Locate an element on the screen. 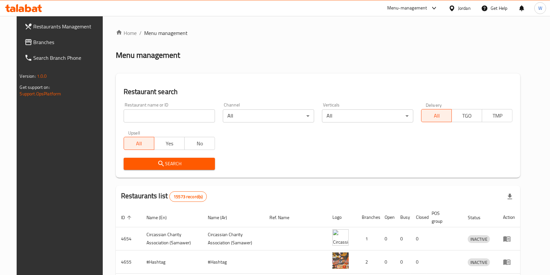  span: Name (En) is located at coordinates (161, 217).